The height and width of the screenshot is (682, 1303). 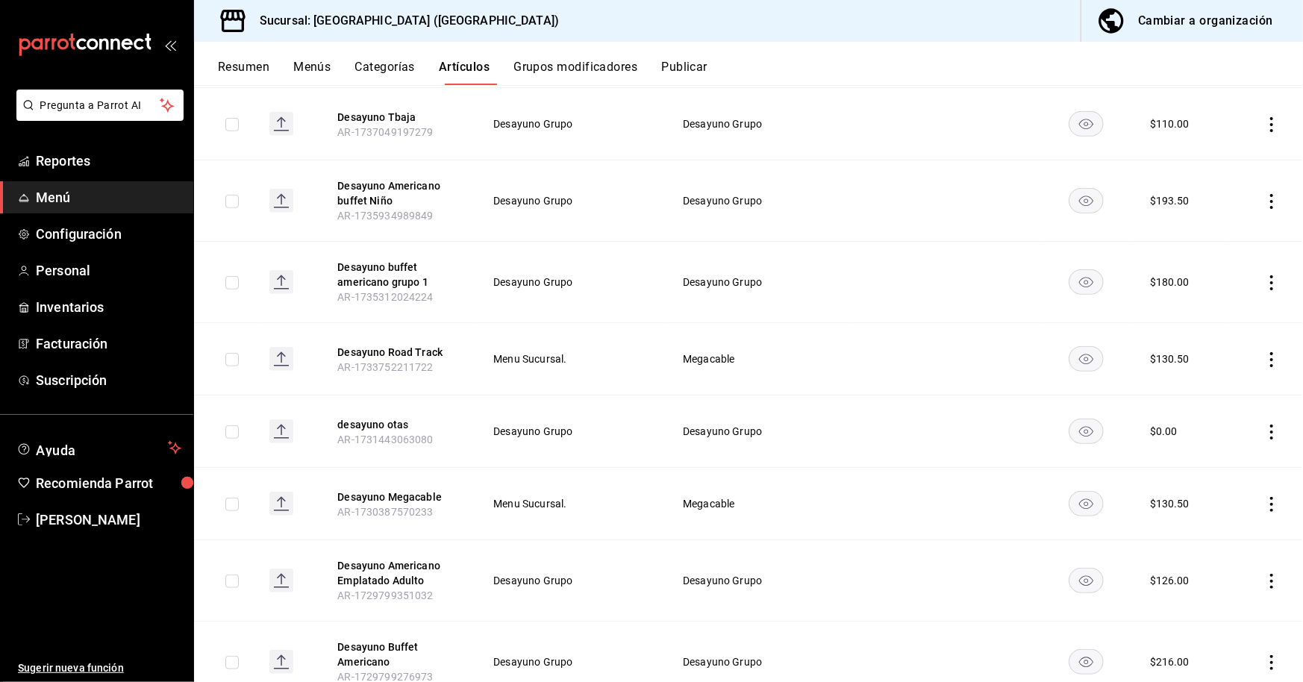 What do you see at coordinates (464, 72) in the screenshot?
I see `button: Artículos` at bounding box center [464, 72].